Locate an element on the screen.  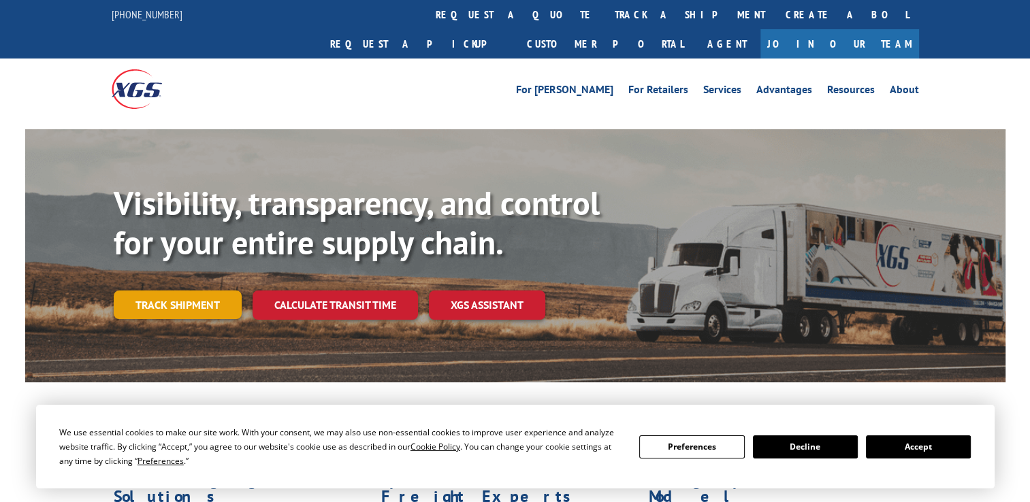
a: For Retailers is located at coordinates (658, 92).